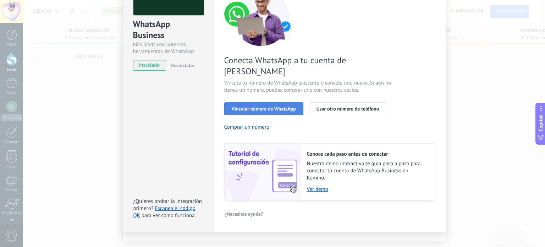  What do you see at coordinates (182, 65) in the screenshot?
I see `span: Desinstalar` at bounding box center [182, 65].